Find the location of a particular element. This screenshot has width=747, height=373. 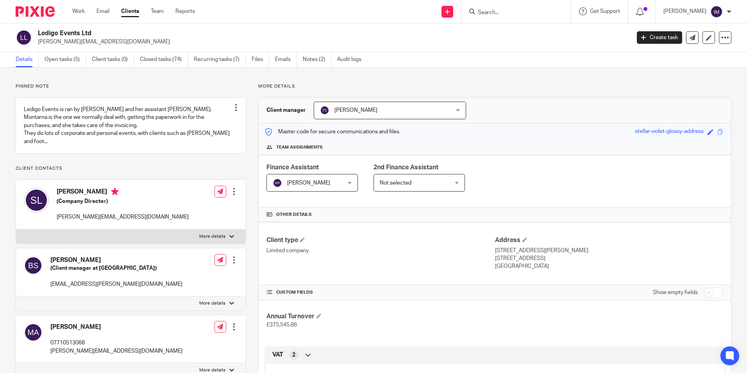

span: Other details is located at coordinates (294, 214).